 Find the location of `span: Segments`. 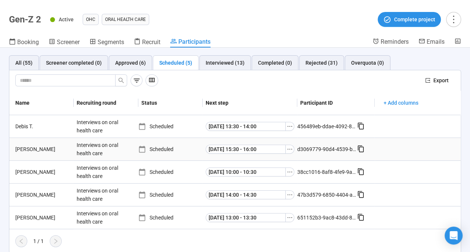

span: Segments is located at coordinates (111, 42).